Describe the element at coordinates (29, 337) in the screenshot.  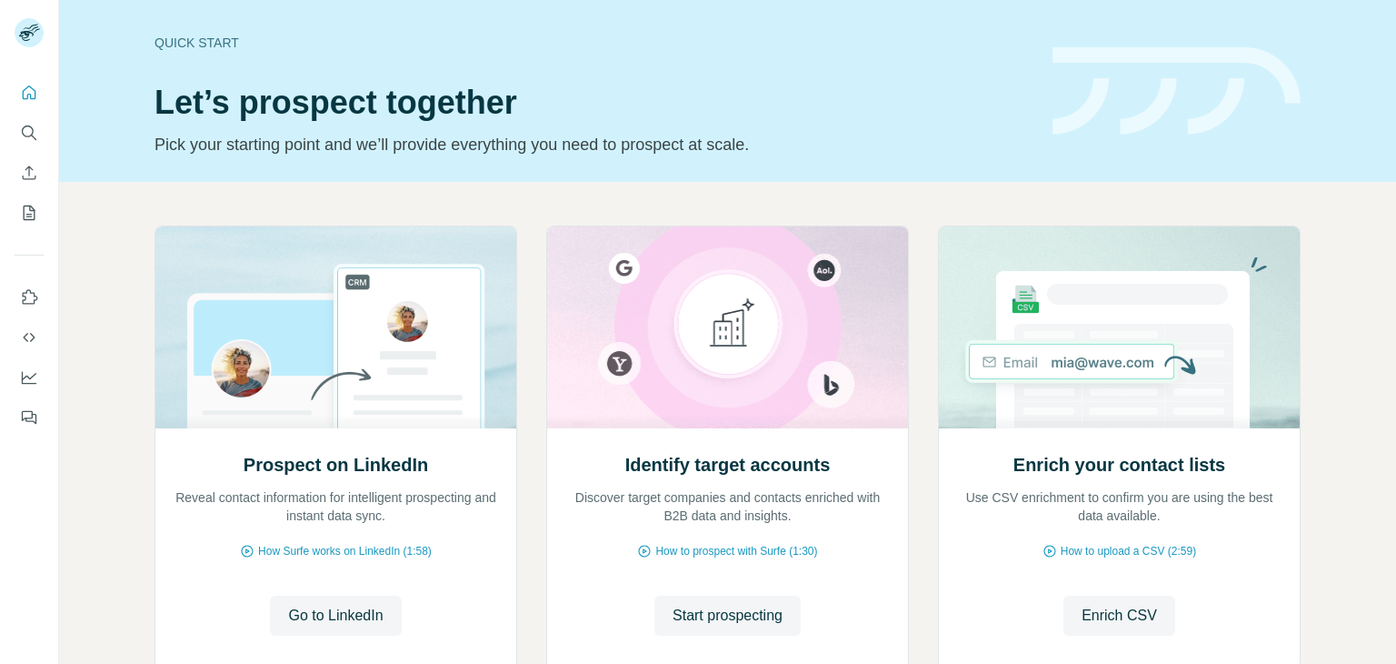
I see `button: Use Surfe API` at that location.